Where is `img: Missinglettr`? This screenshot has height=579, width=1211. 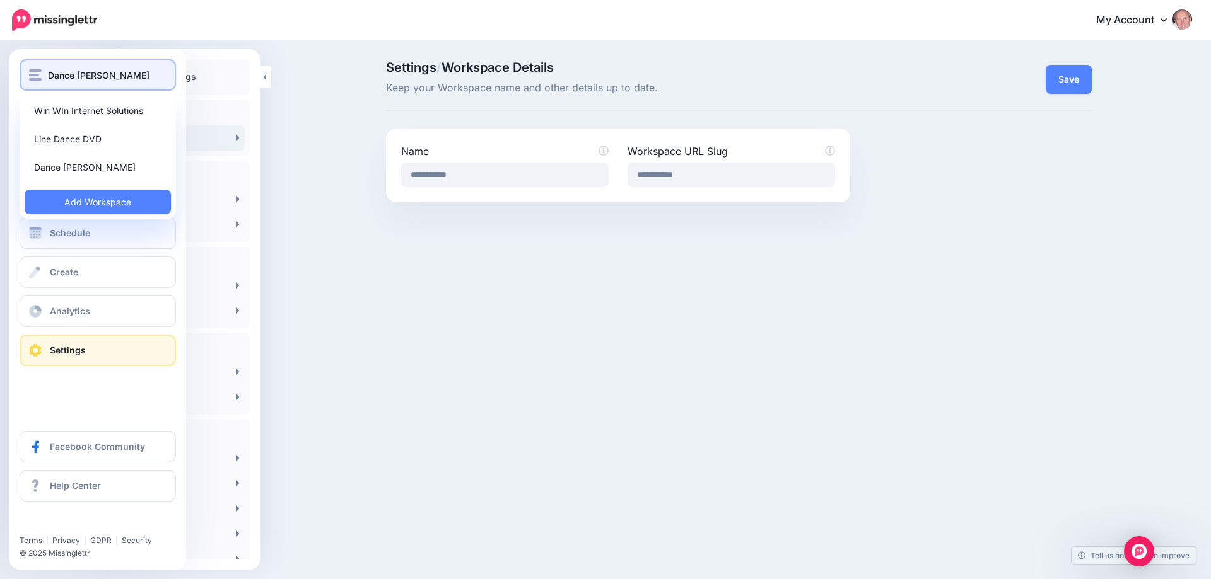
img: Missinglettr is located at coordinates (54, 20).